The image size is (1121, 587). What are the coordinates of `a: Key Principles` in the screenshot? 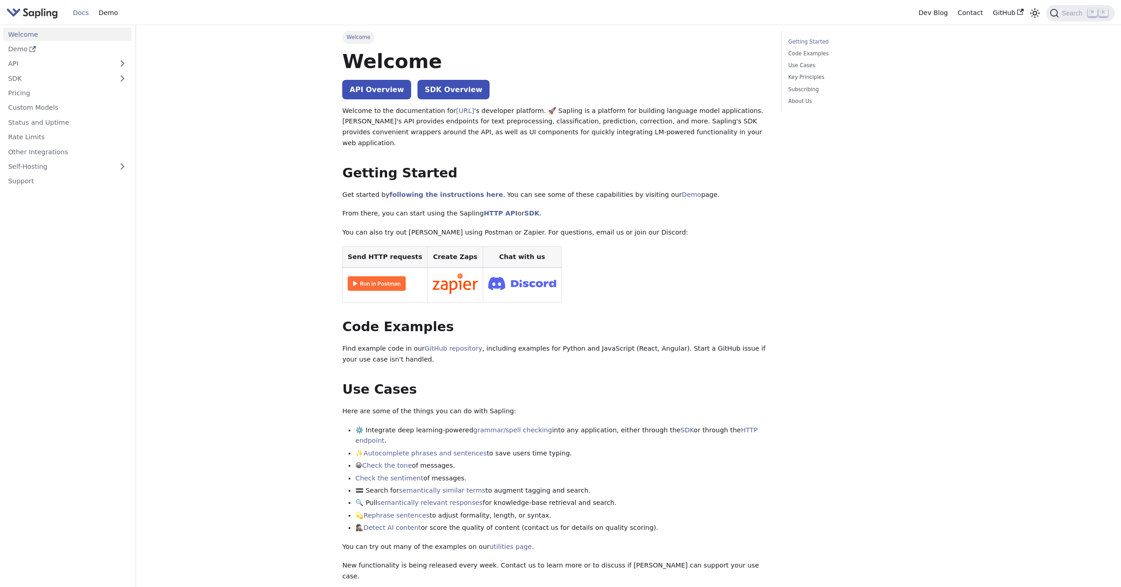 It's located at (850, 77).